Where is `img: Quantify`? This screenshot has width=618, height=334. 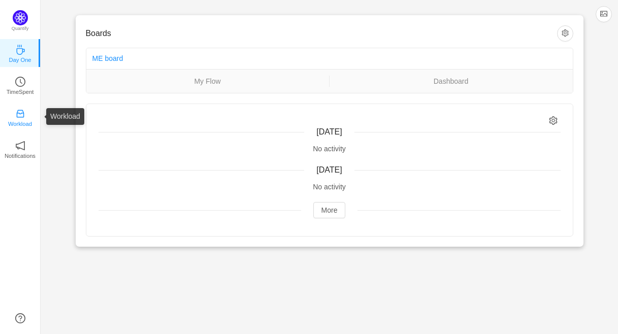
img: Quantify is located at coordinates (20, 18).